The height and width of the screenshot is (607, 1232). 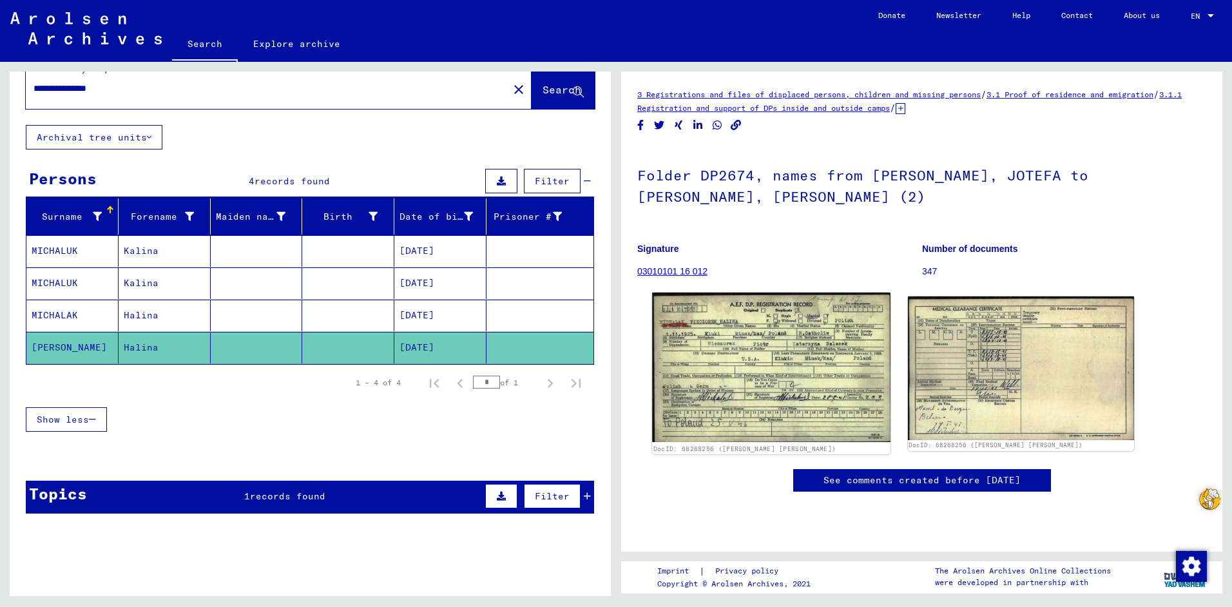 I want to click on a: 03010101 16 012, so click(x=672, y=271).